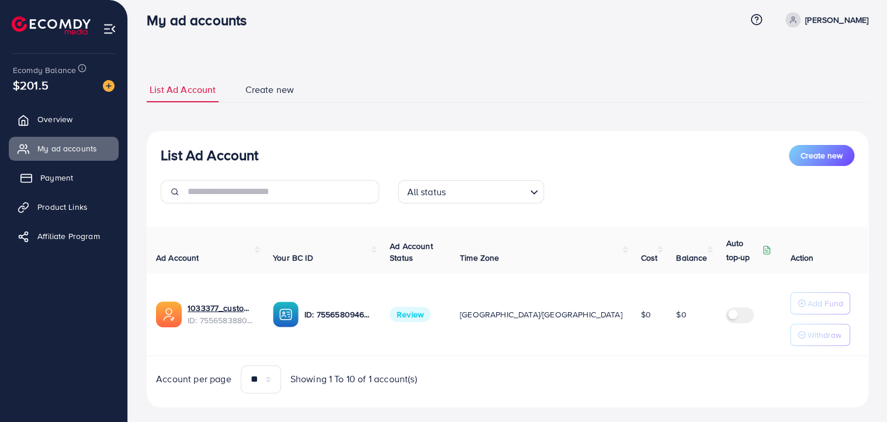 The width and height of the screenshot is (887, 422). I want to click on img: image, so click(109, 86).